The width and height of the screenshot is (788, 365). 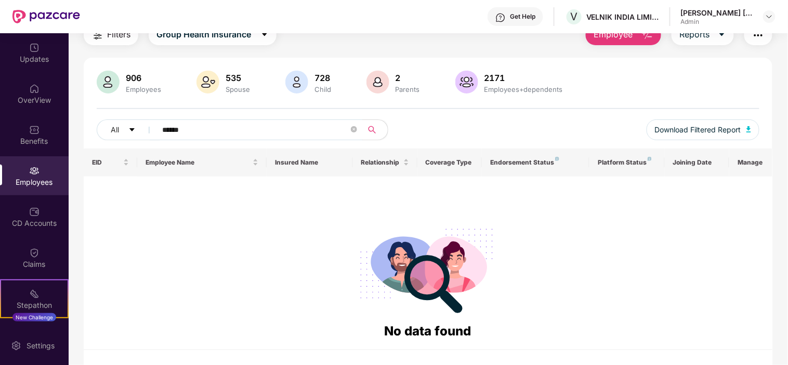 I want to click on span: Reports, so click(x=694, y=34).